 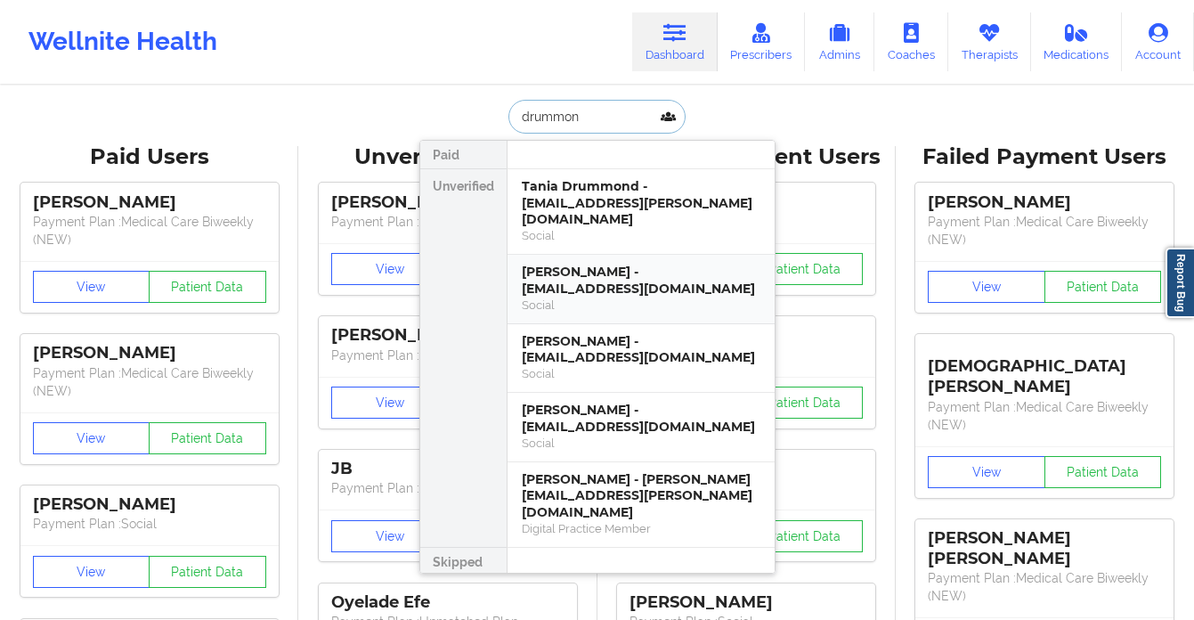 I want to click on div: Failed Payment Users, so click(x=1045, y=157).